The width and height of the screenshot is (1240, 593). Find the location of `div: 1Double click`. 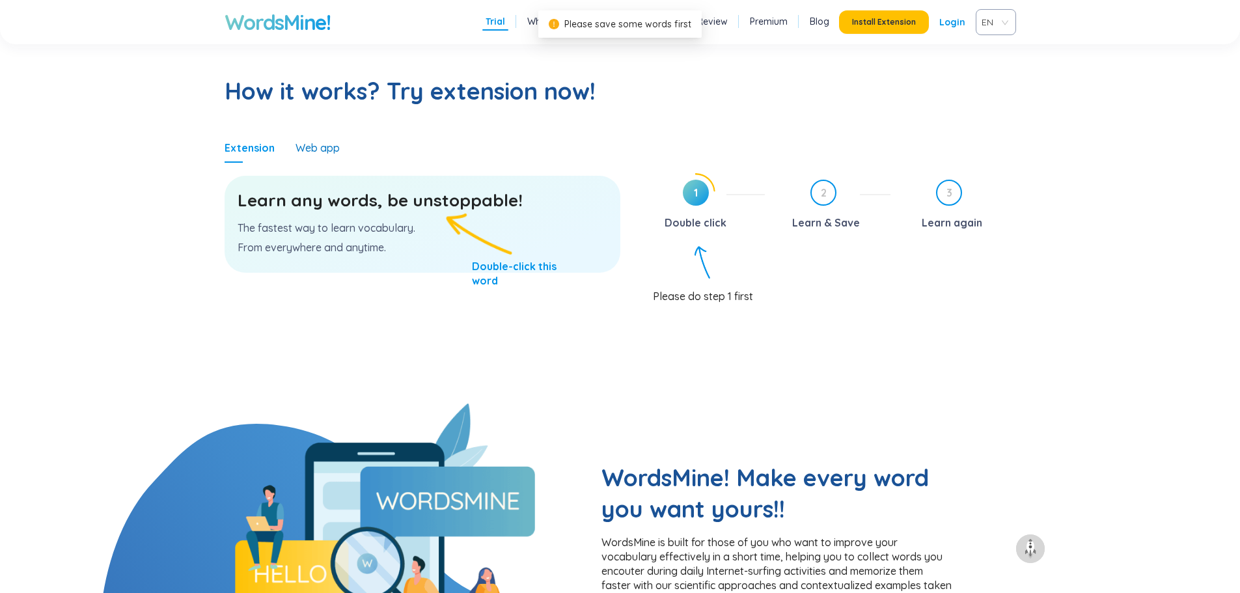

div: 1Double click is located at coordinates (702, 206).